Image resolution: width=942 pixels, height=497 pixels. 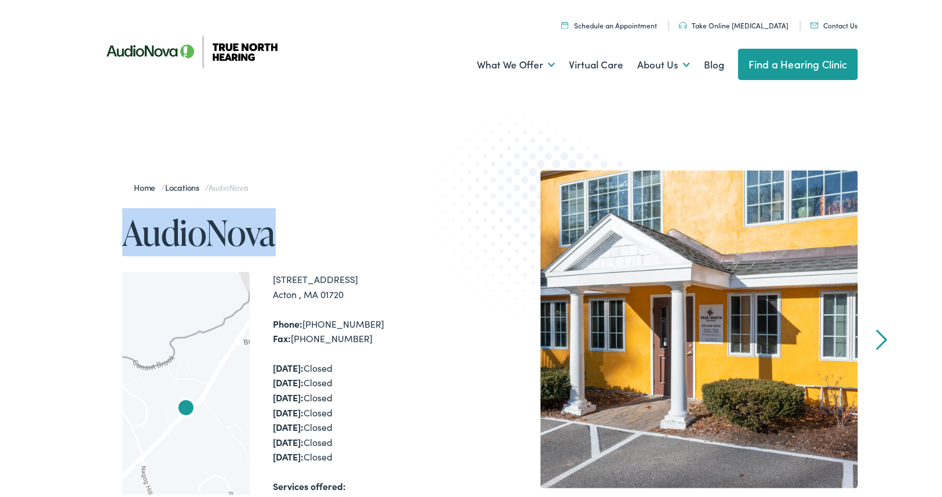 I want to click on a: Find a Hearing Clinic, so click(x=798, y=62).